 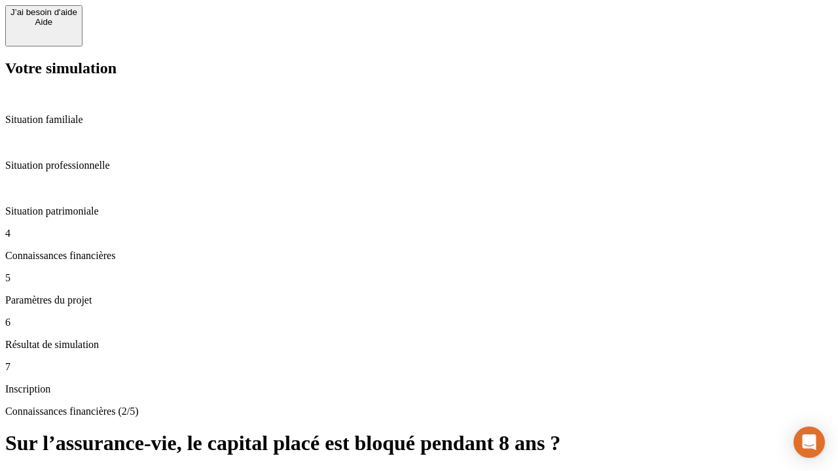 I want to click on p: Situation patrimoniale, so click(x=419, y=211).